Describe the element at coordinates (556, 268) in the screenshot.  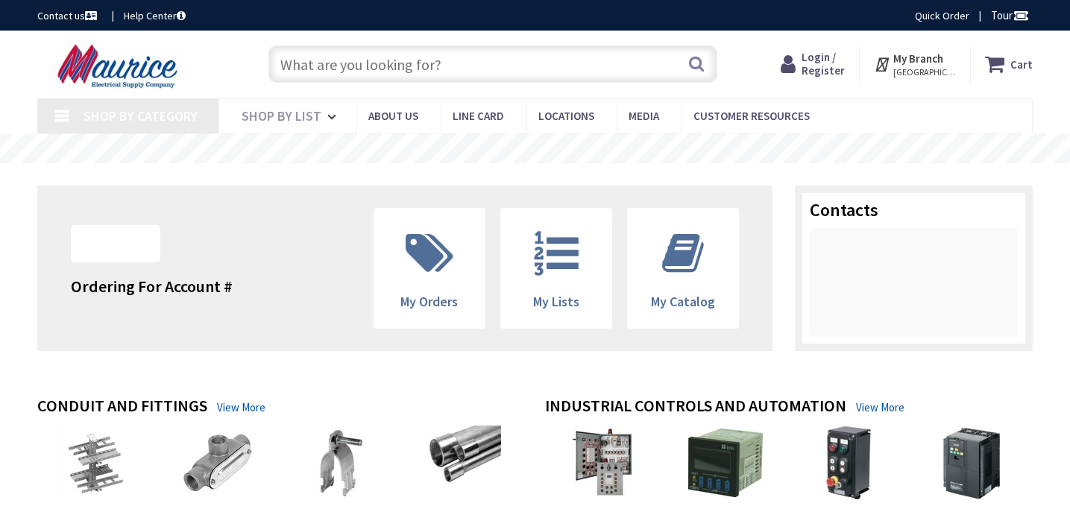
I see `a: My Lists` at that location.